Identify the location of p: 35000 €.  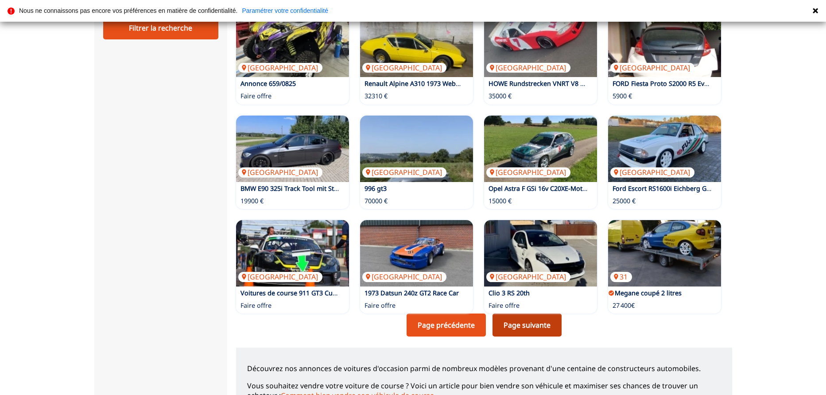
(500, 96).